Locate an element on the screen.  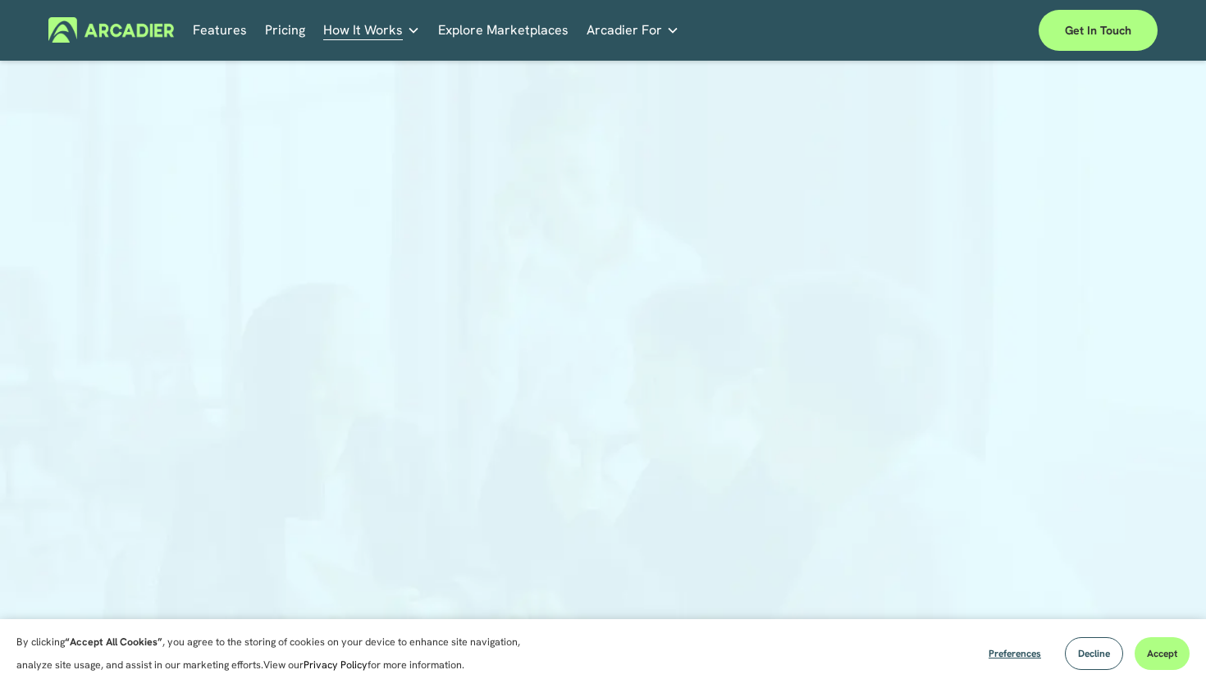
strong: “Accept All Cookies” is located at coordinates (113, 642).